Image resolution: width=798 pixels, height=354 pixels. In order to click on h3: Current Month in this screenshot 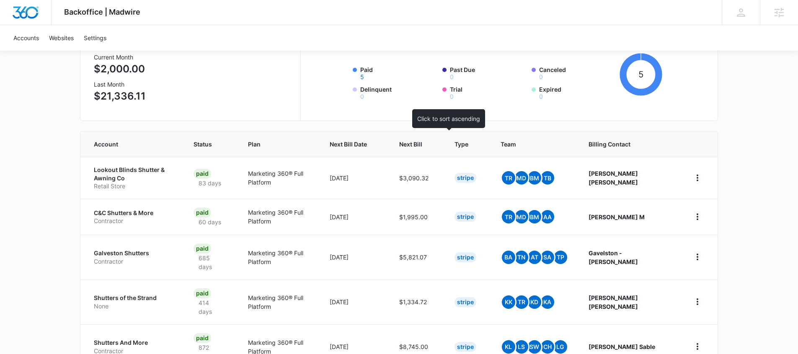, I will do `click(120, 57)`.